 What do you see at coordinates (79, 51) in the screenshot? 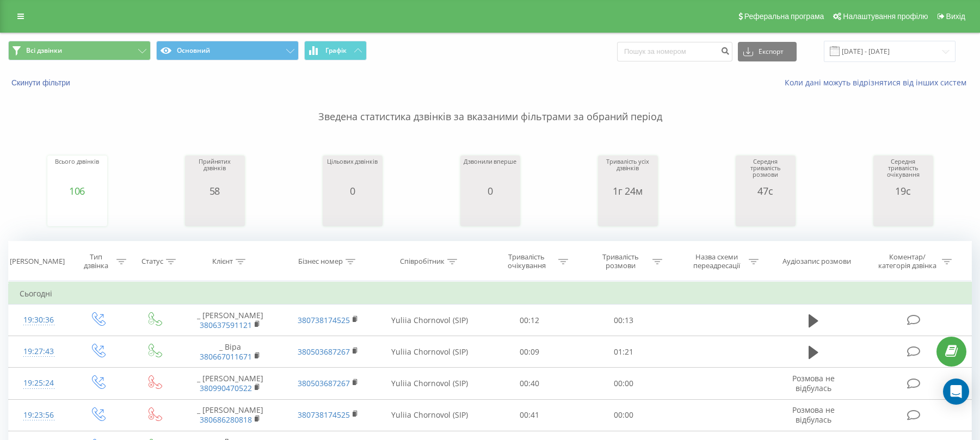
I see `button: Всі дзвінки` at bounding box center [79, 51].